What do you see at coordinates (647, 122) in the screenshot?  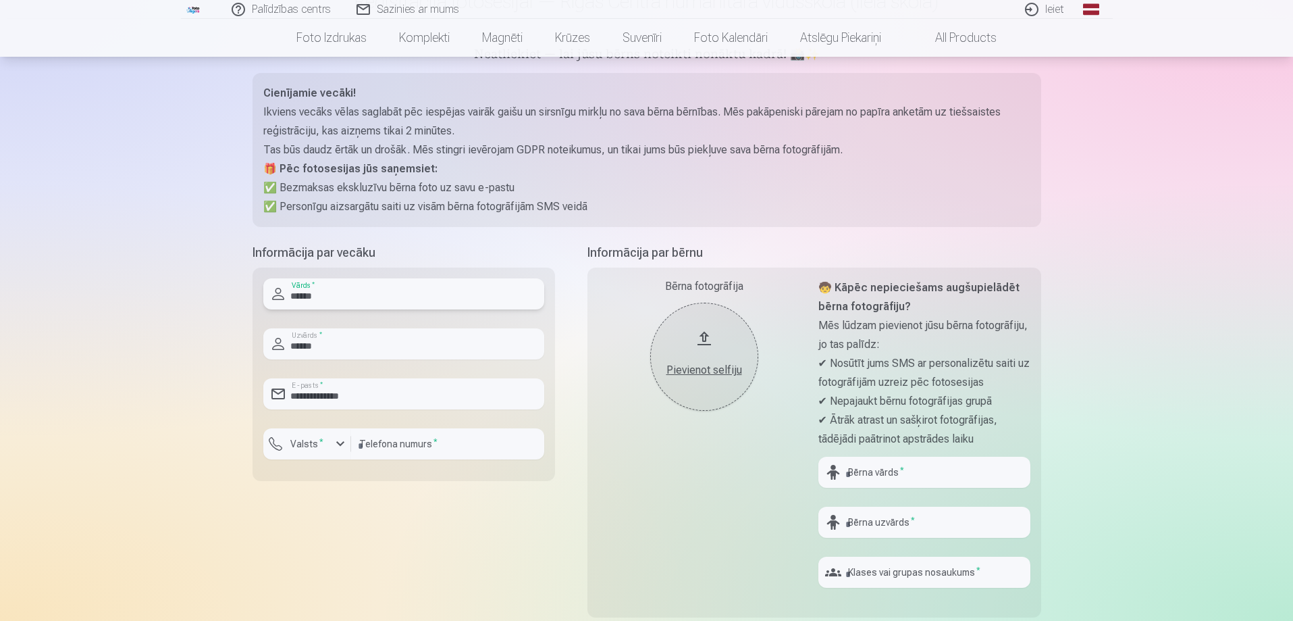 I see `p: Ikviens vecāks vēlas saglabāt pēc iespējas vairāk gaišu un sirsnīgu mirkļu no sava bērna bērnības...` at bounding box center [647, 122].